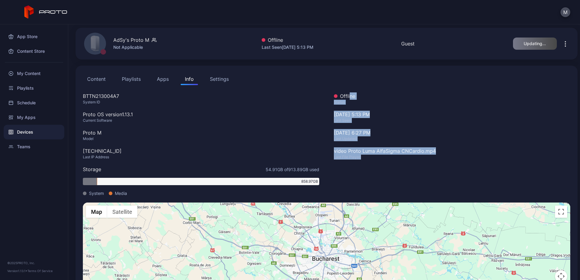 This screenshot has height=280, width=580. Describe the element at coordinates (310, 181) in the screenshot. I see `span: 858.97 GB` at that location.